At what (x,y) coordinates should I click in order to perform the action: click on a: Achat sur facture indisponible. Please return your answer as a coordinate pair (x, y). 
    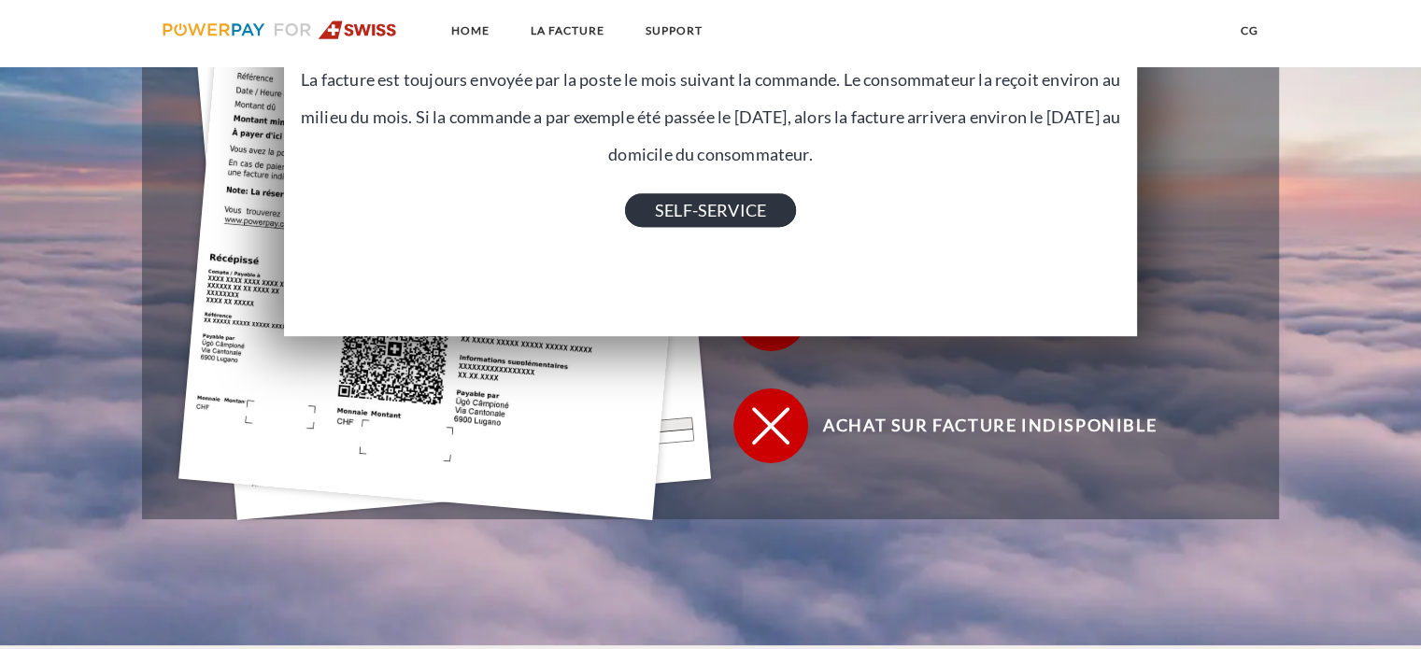
    Looking at the image, I should click on (976, 426).